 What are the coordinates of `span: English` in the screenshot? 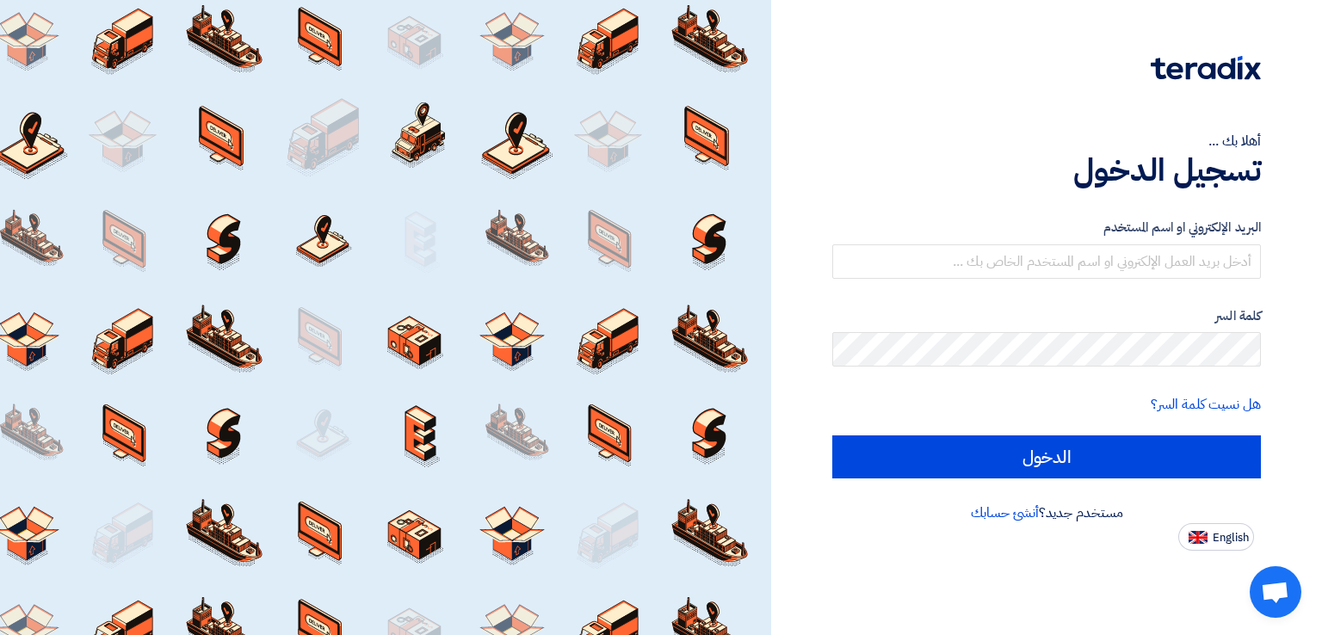 It's located at (1231, 538).